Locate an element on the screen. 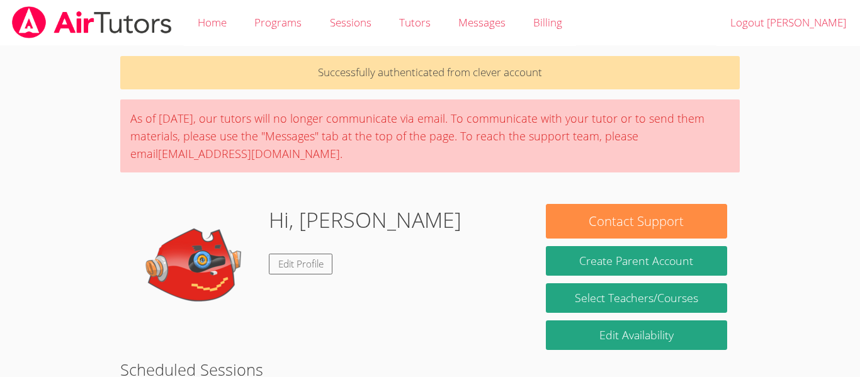  button: Create Parent Account is located at coordinates (637, 261).